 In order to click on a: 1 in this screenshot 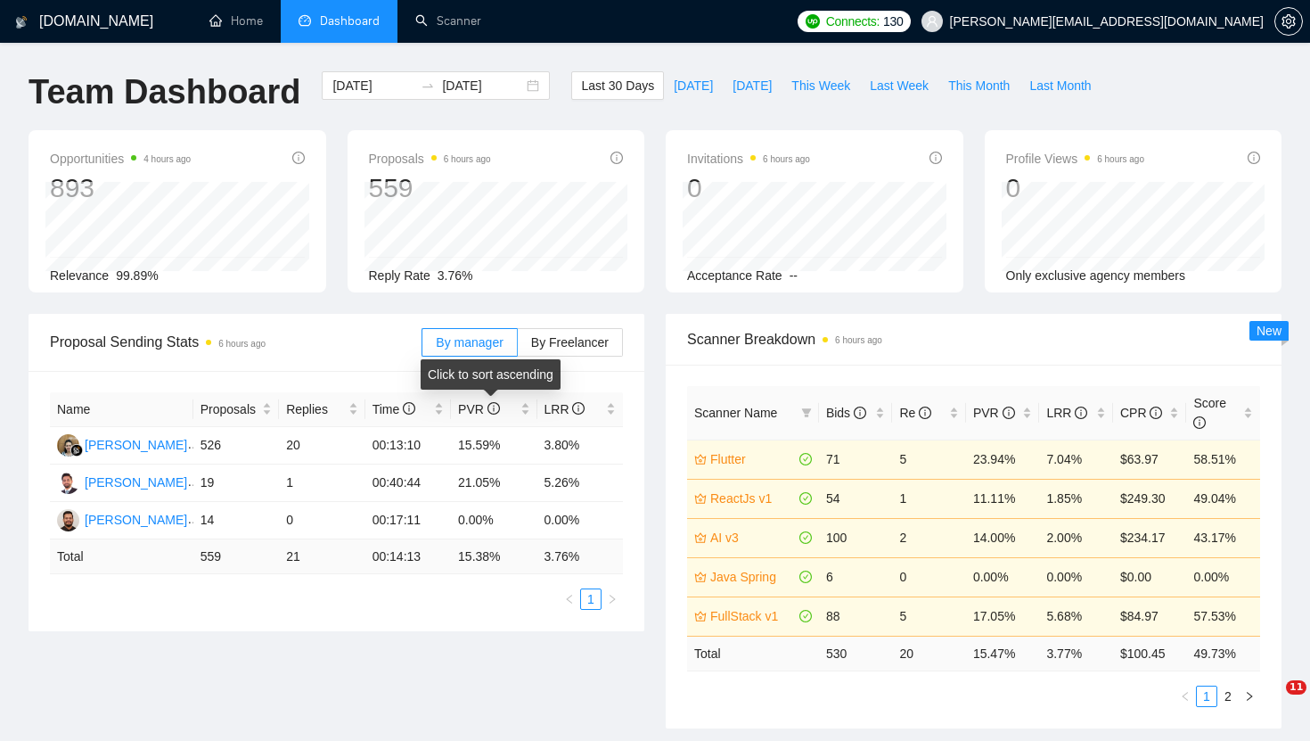, I will do `click(591, 599)`.